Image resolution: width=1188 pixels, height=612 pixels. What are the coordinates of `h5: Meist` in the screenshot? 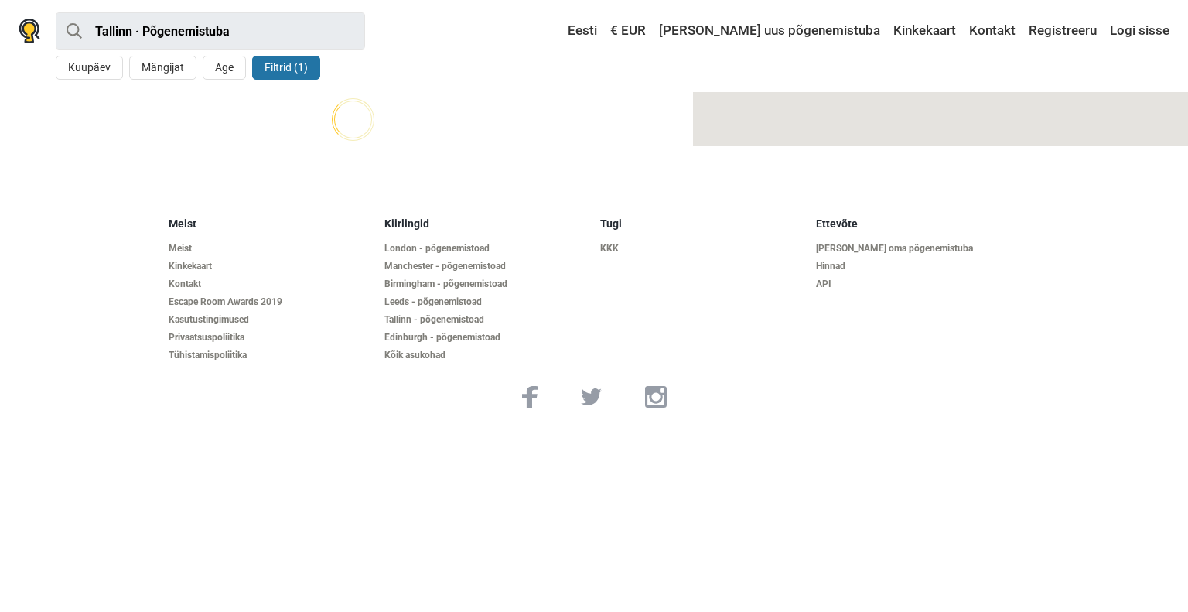 It's located at (270, 224).